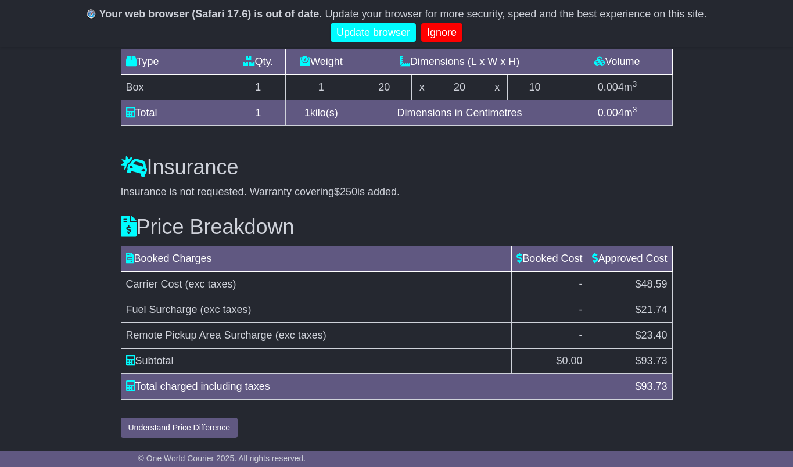 Image resolution: width=793 pixels, height=467 pixels. What do you see at coordinates (460, 62) in the screenshot?
I see `td: Dimensions (L x W x H)` at bounding box center [460, 62].